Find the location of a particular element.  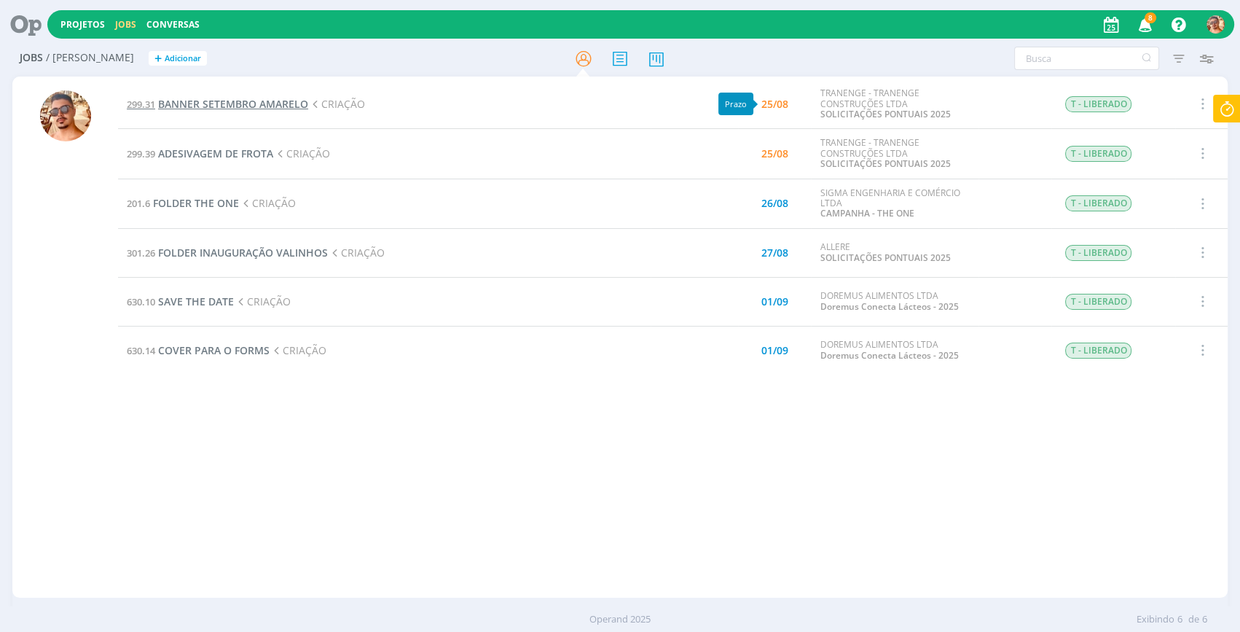

button: Projetos is located at coordinates (82, 25).